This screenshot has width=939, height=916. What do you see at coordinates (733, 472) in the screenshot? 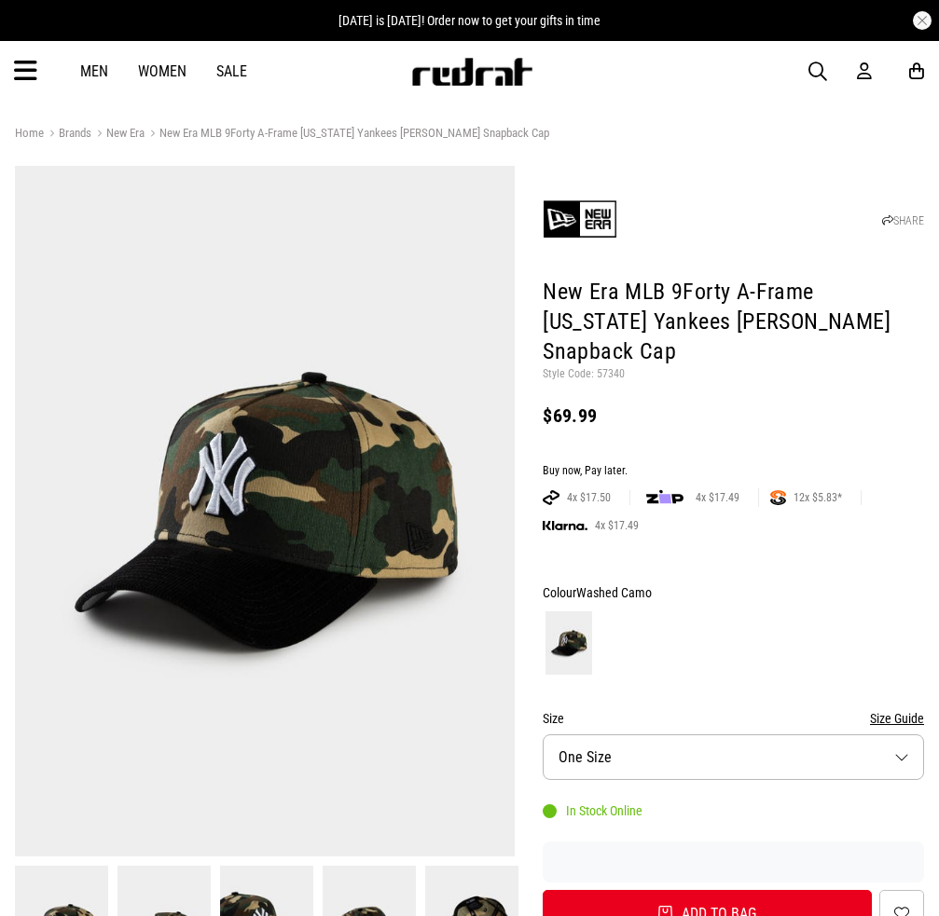
I see `div: Buy now, Pay later.` at bounding box center [733, 472].